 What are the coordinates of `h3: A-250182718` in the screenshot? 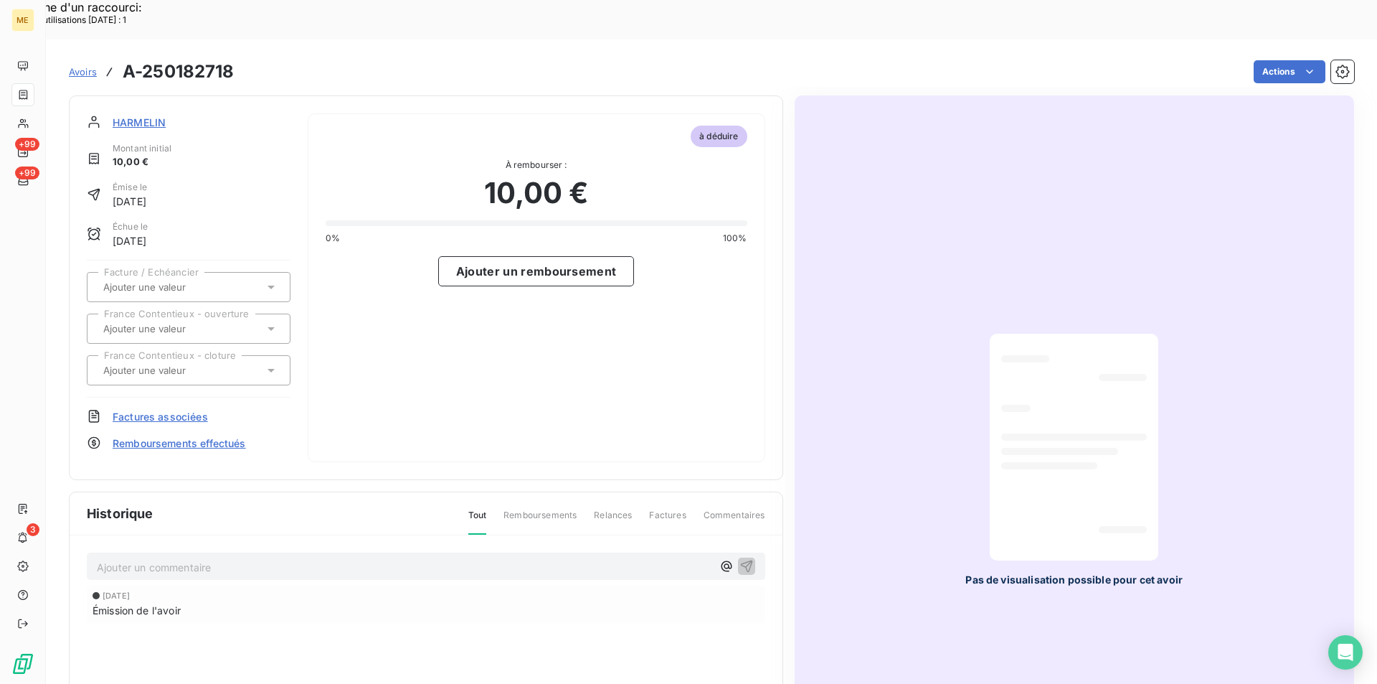 It's located at (179, 72).